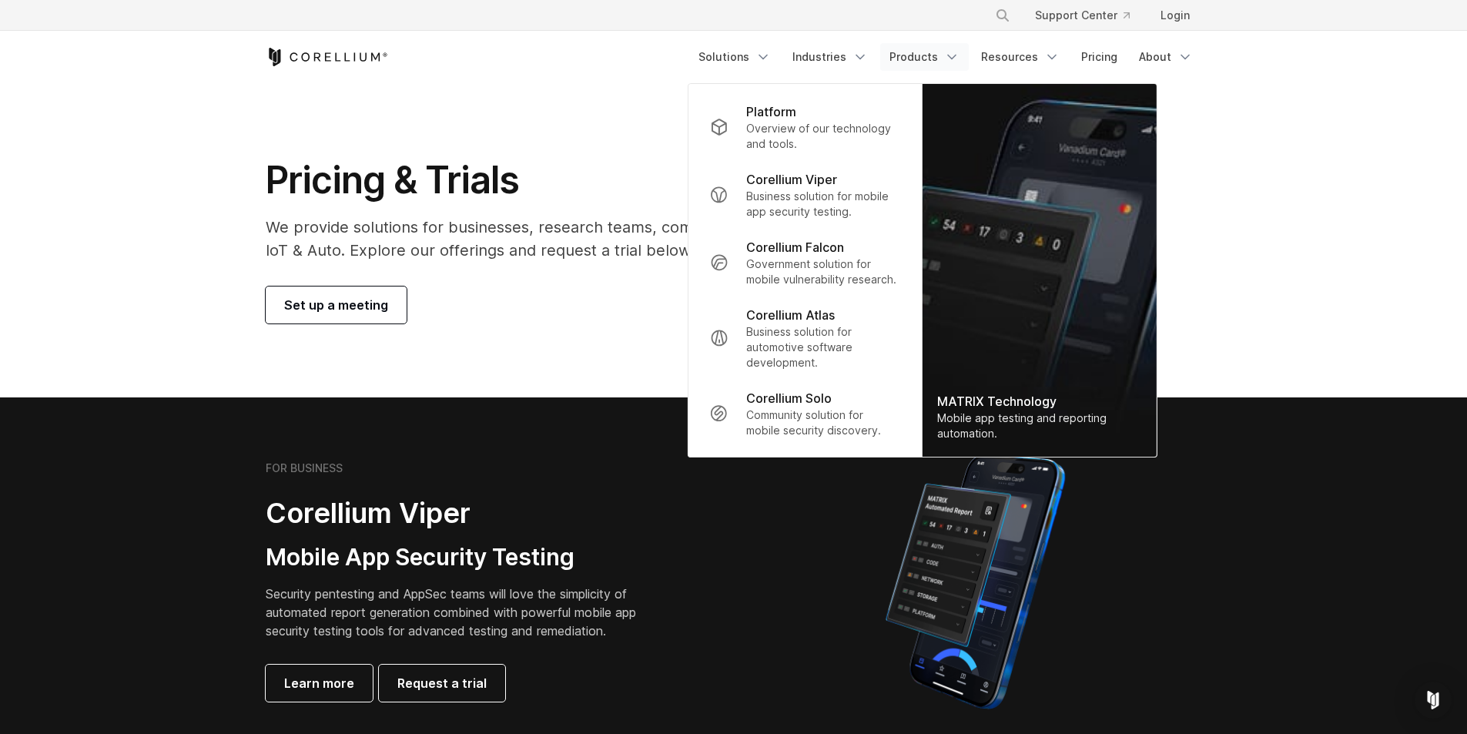 This screenshot has height=734, width=1467. I want to click on a: Platform Overview of our technology and tools., so click(804, 127).